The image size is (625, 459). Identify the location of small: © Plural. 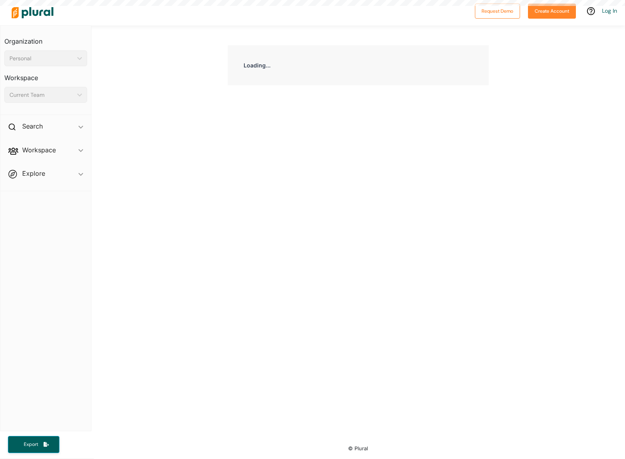
(358, 448).